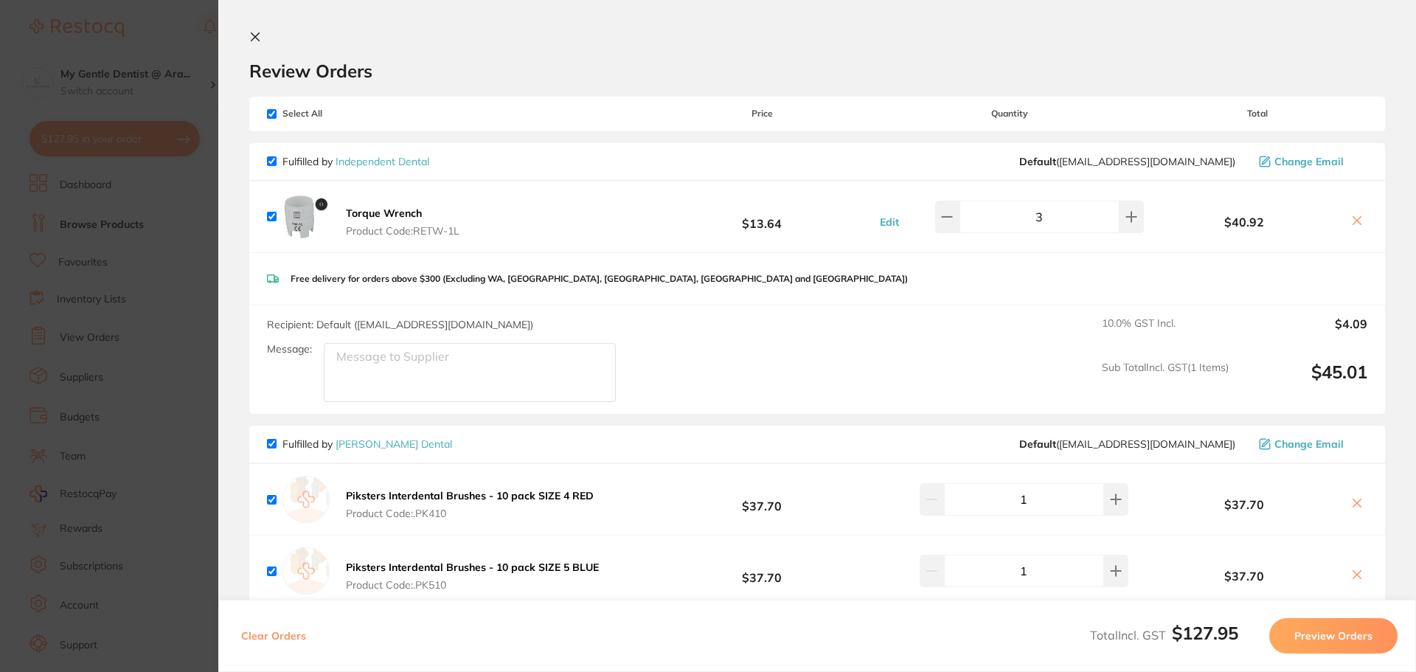 The image size is (1416, 672). I want to click on b: $13.64, so click(762, 216).